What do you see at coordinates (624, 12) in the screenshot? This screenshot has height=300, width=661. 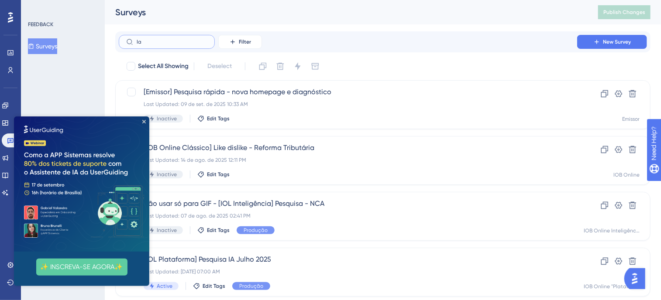 I see `button: Publish Changes` at bounding box center [624, 12].